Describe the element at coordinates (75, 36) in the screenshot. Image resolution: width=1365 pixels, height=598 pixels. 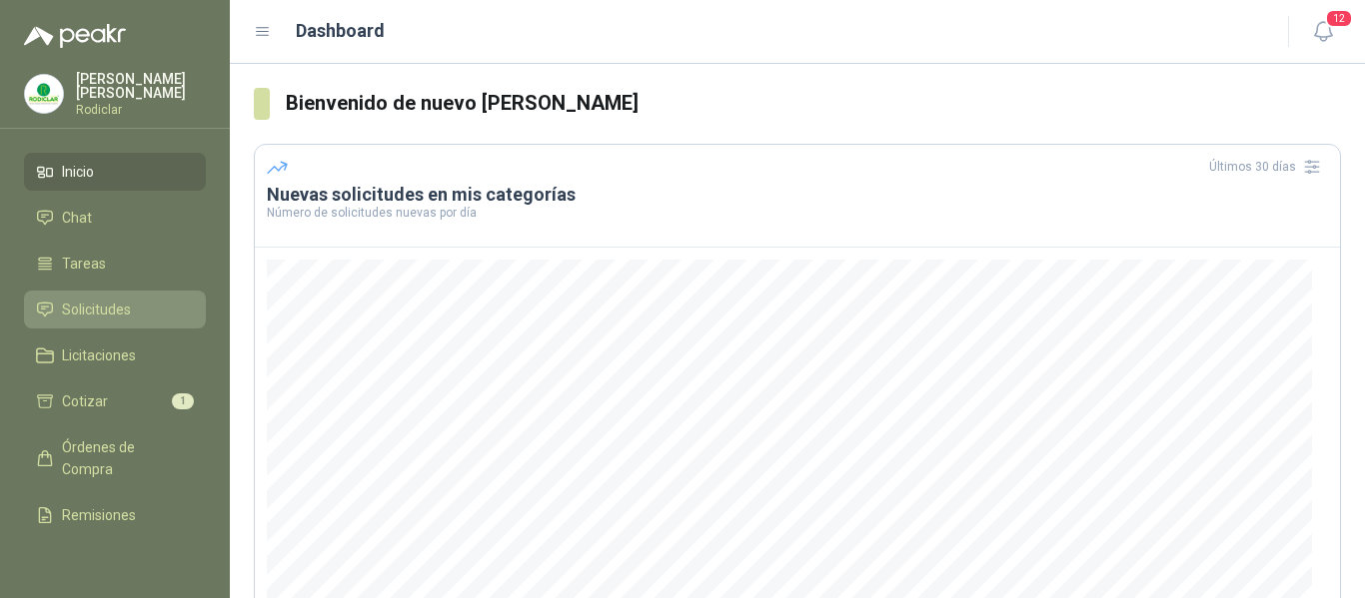
I see `img: Logo peakr` at that location.